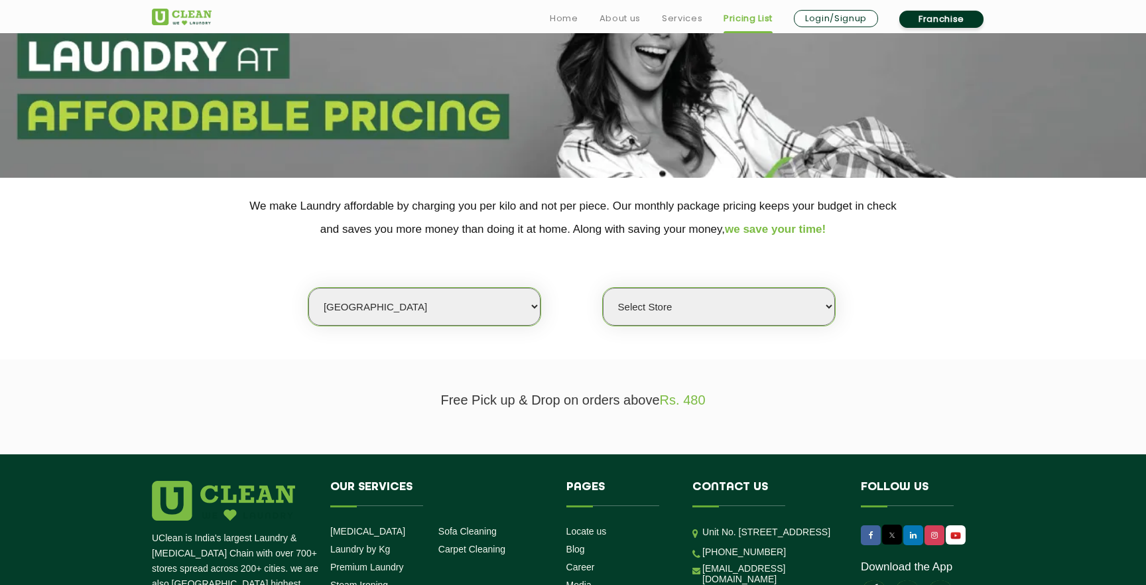 This screenshot has width=1146, height=585. What do you see at coordinates (775, 229) in the screenshot?
I see `span: we save your time!` at bounding box center [775, 229].